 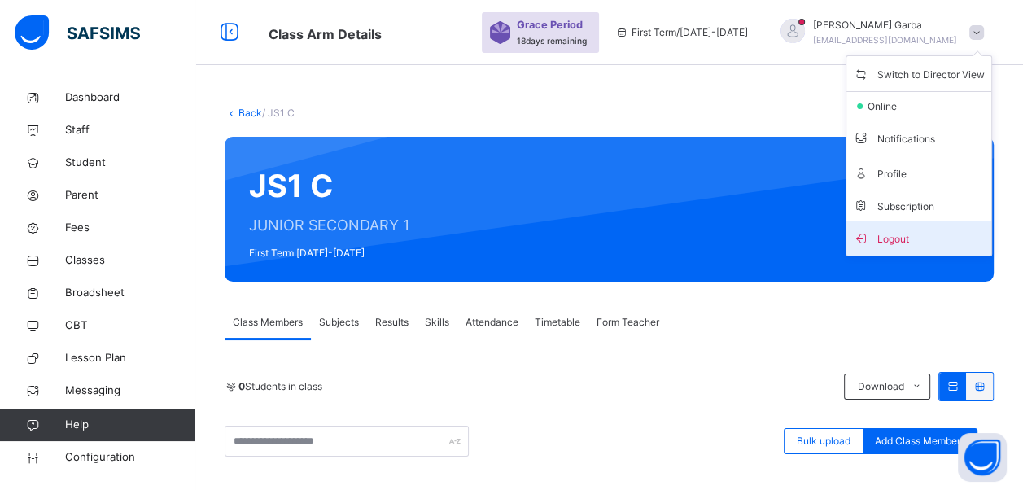 What do you see at coordinates (500, 33) in the screenshot?
I see `img: sticker-purple.71386a28dfed39d6af7621340158ba97.svg` at bounding box center [500, 33].